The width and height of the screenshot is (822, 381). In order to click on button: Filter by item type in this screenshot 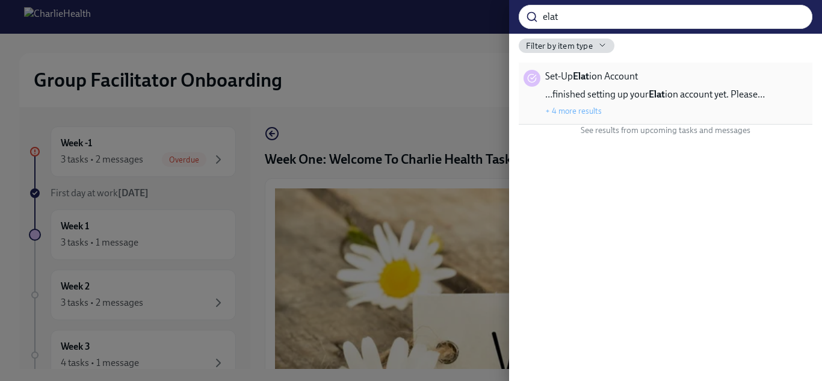, I will do `click(566, 46)`.